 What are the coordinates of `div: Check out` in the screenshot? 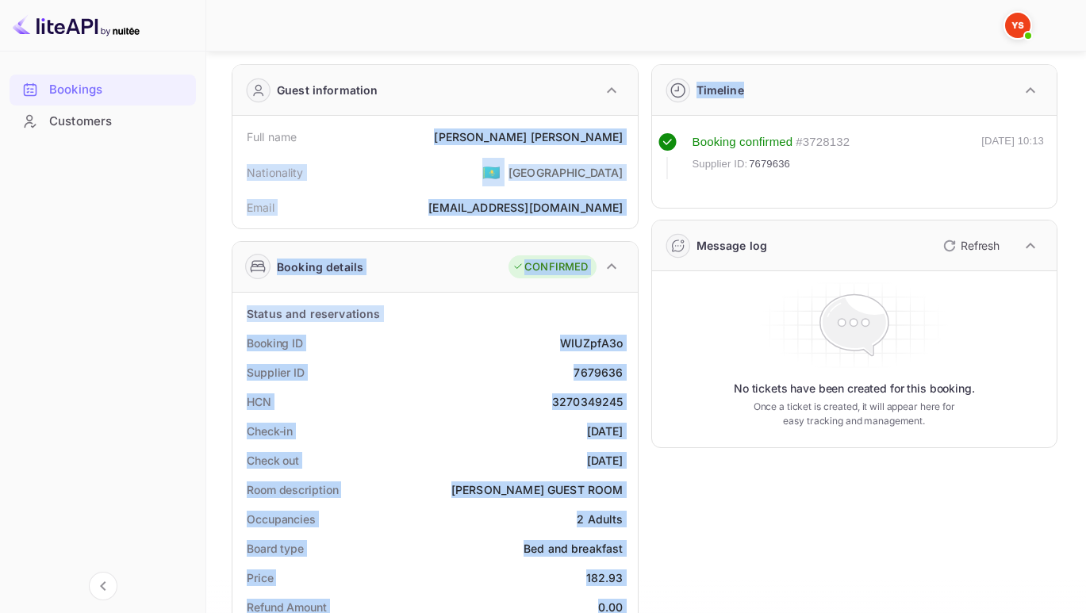 It's located at (273, 460).